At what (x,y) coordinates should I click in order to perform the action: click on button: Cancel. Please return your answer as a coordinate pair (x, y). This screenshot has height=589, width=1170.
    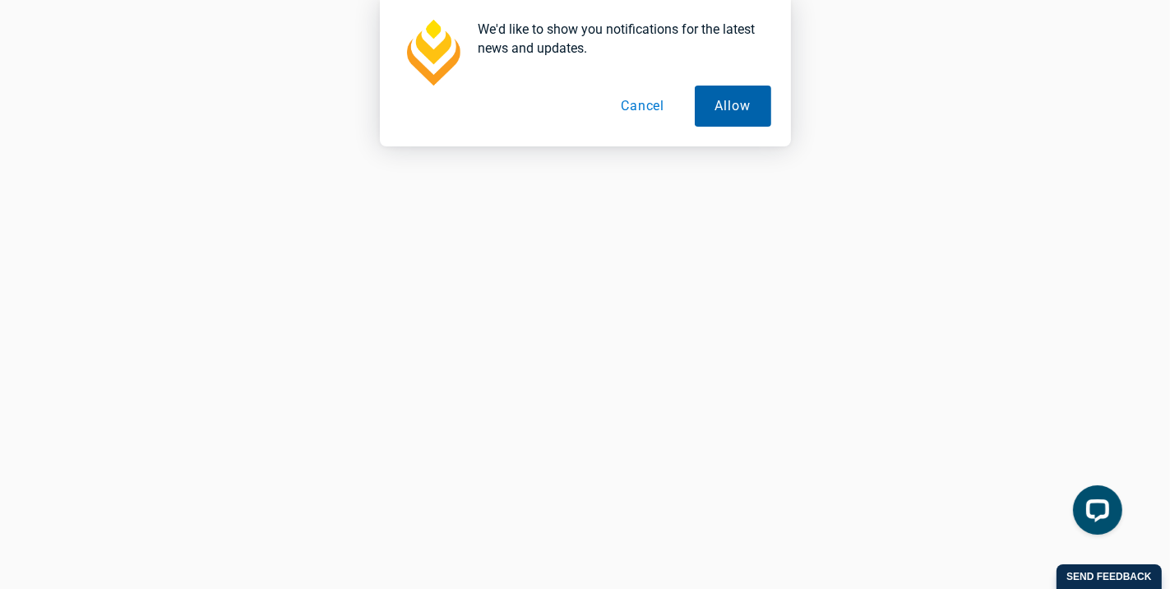
    Looking at the image, I should click on (642, 106).